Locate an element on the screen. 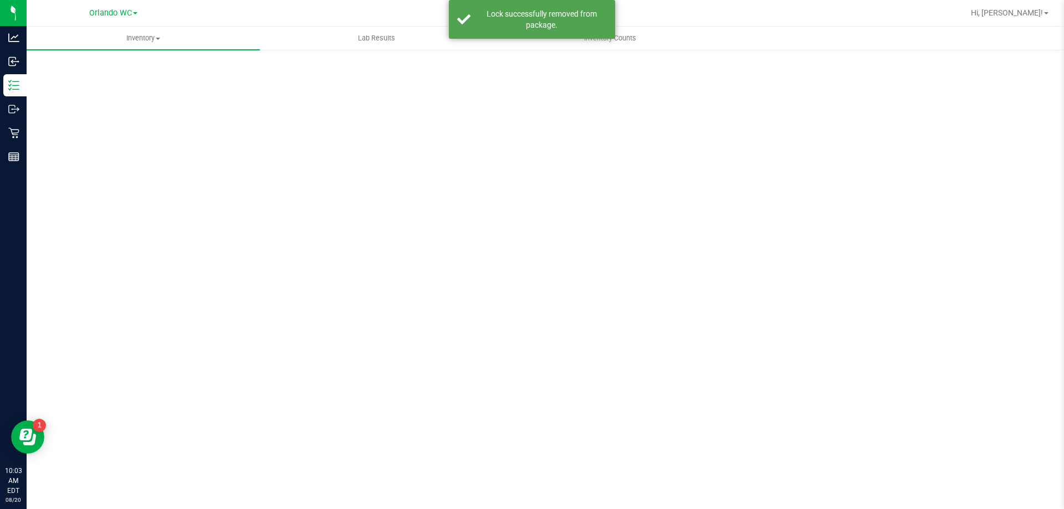 Image resolution: width=1064 pixels, height=509 pixels. inline-svg: Inventory is located at coordinates (14, 85).